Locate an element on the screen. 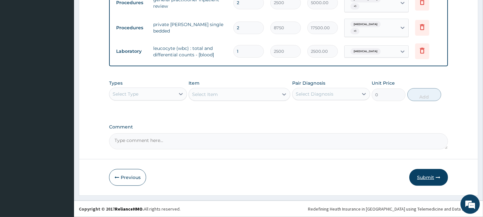 This screenshot has width=483, height=217. div: Select Type is located at coordinates (126, 94).